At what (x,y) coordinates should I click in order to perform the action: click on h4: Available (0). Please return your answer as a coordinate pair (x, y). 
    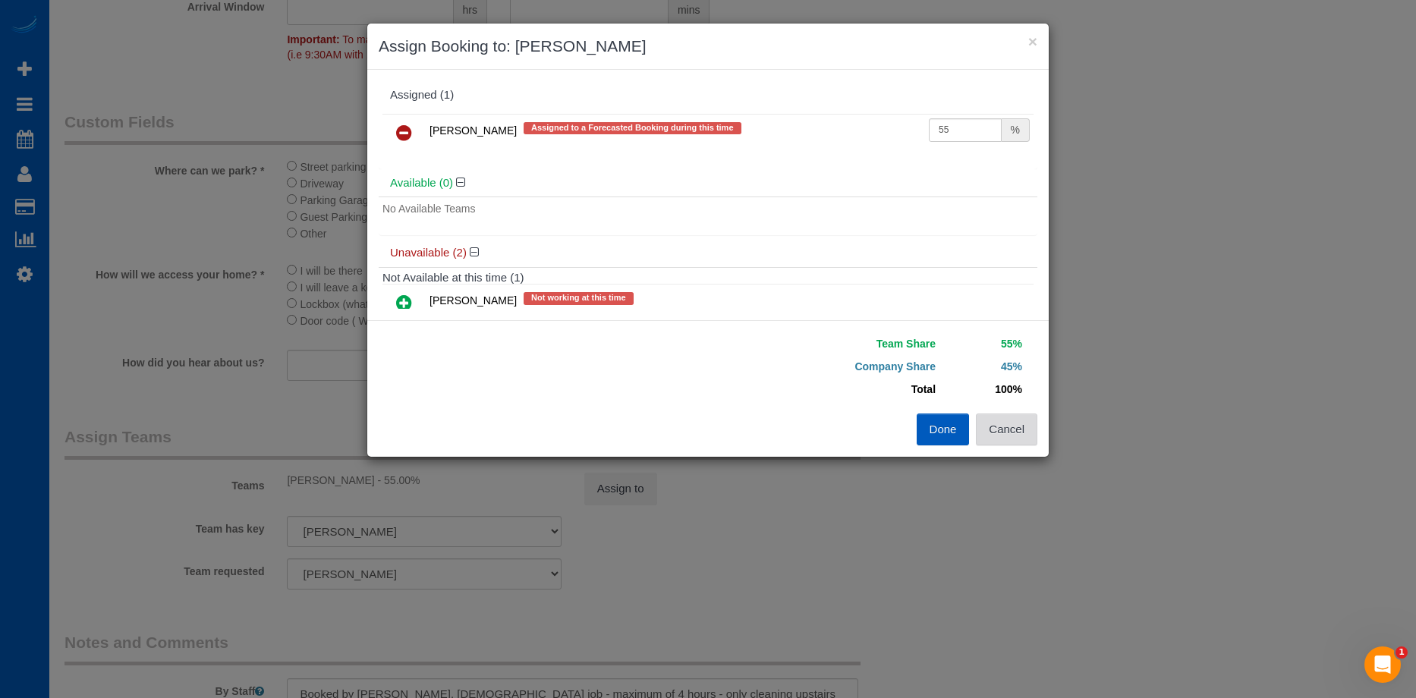
    Looking at the image, I should click on (708, 183).